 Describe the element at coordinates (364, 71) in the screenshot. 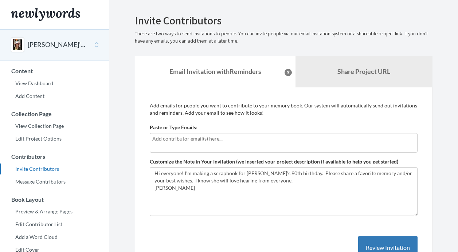

I see `b: Share Project URL` at that location.